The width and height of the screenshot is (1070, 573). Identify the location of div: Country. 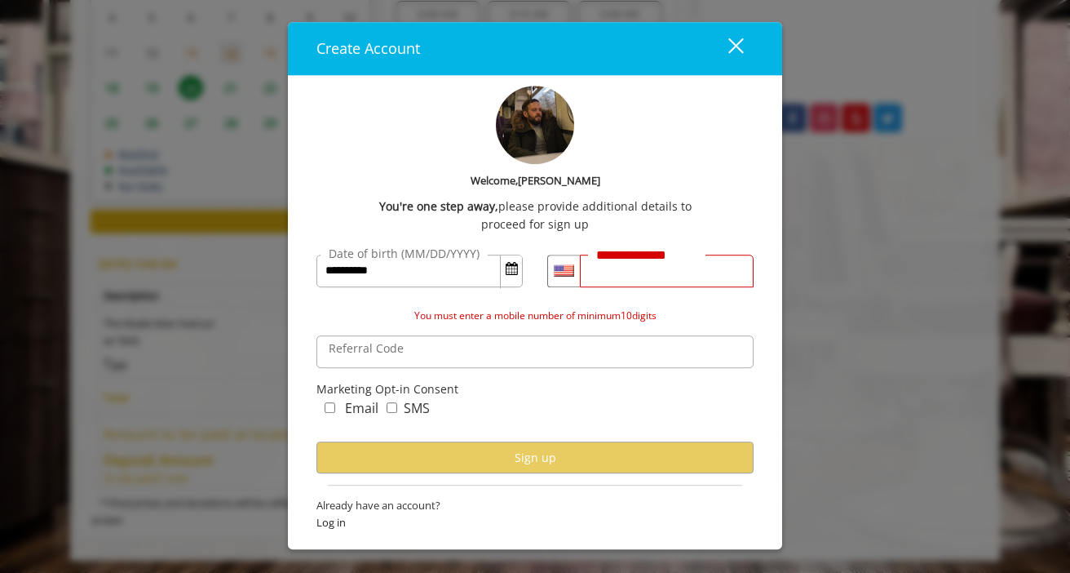
(564, 271).